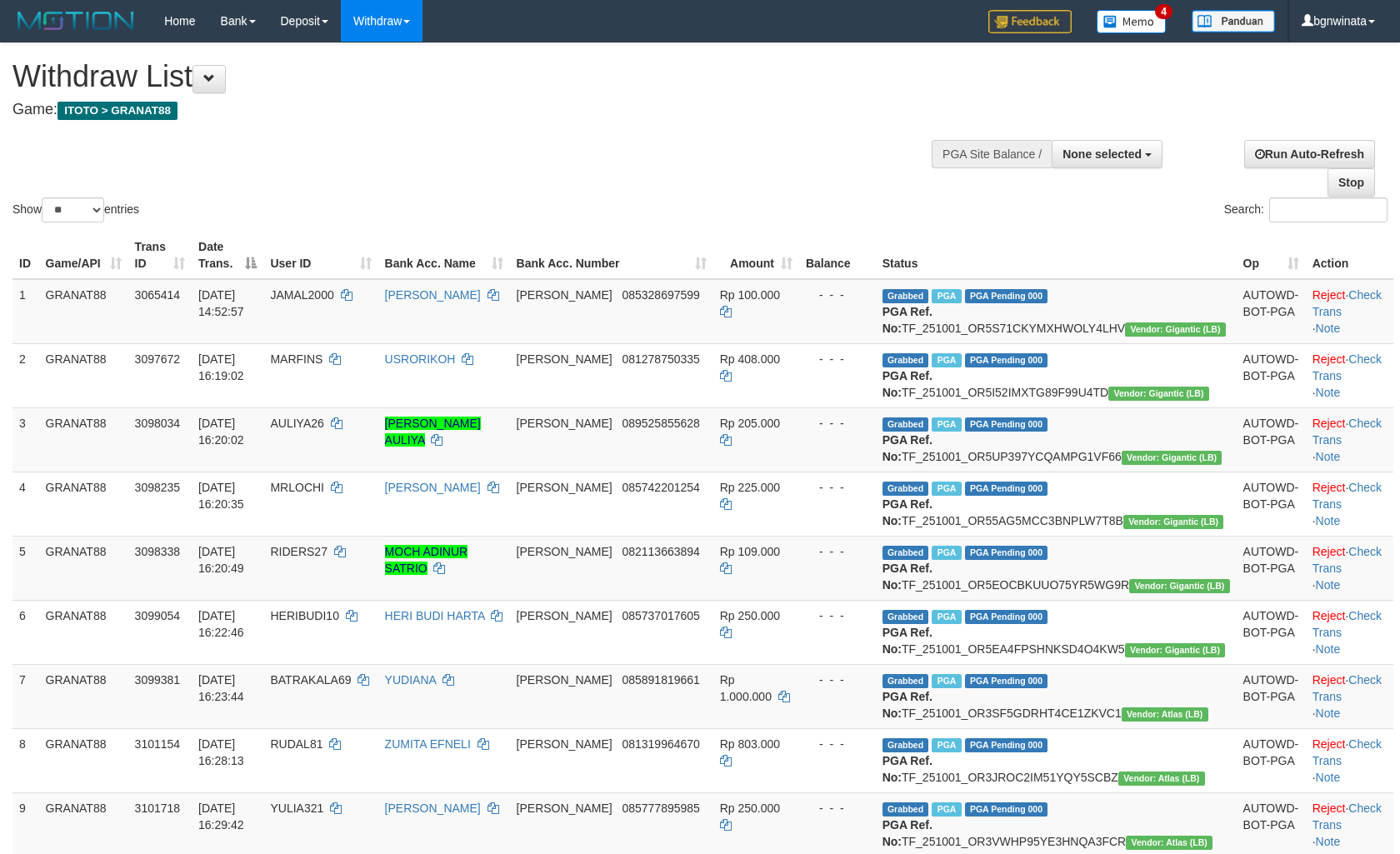 The width and height of the screenshot is (1400, 854). Describe the element at coordinates (75, 210) in the screenshot. I see `label: Show entries` at that location.